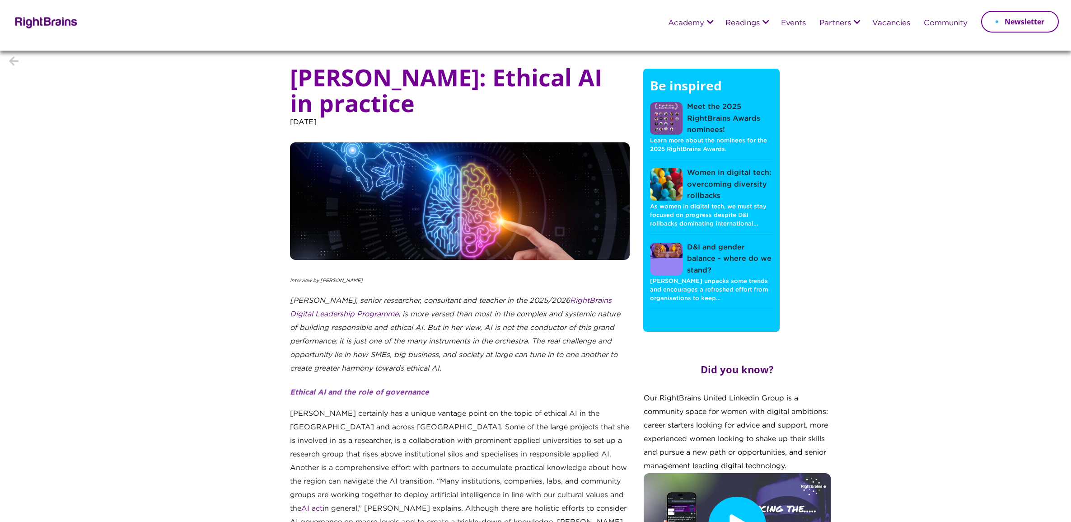 The image size is (1071, 522). Describe the element at coordinates (737, 371) in the screenshot. I see `h2: Did you know?` at that location.